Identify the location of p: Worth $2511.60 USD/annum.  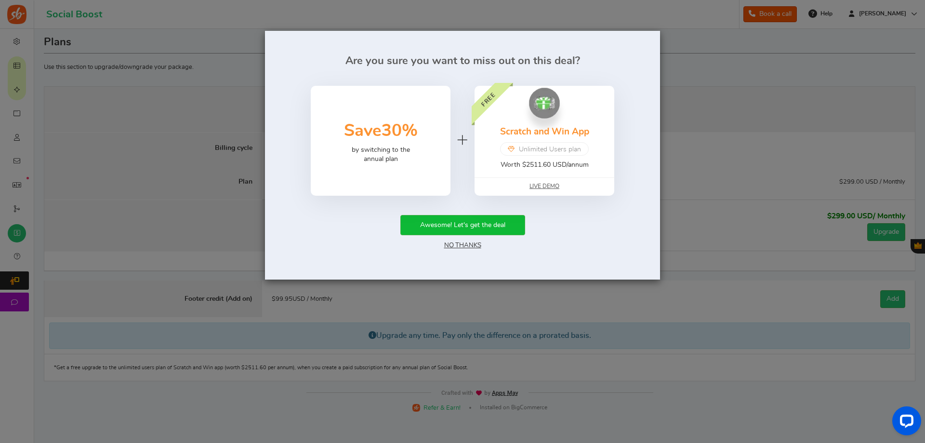
(544, 165).